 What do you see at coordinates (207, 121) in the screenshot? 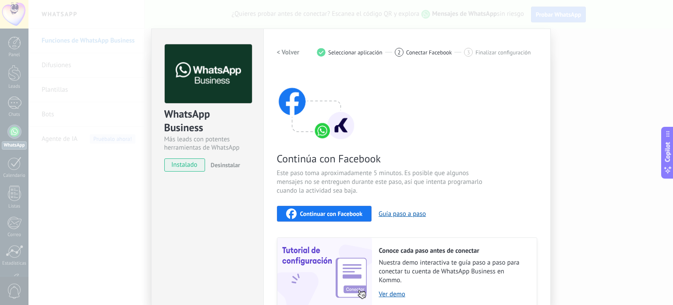
I see `div: WhatsApp Business` at bounding box center [207, 121].